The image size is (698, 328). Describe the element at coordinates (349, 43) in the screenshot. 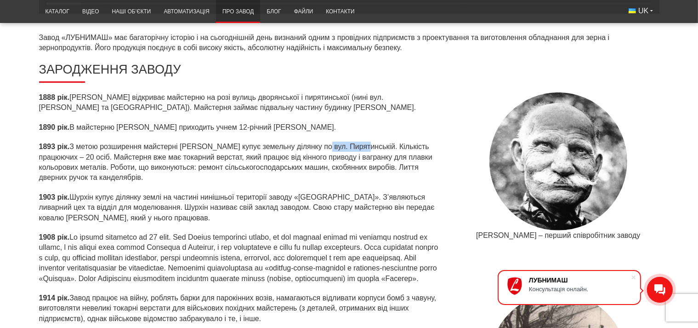

I see `p: Завод «ЛУБНИМАШ» має багаторічну історію і на сьогоднішній день визнаний одним з провідних підпри...` at that location.